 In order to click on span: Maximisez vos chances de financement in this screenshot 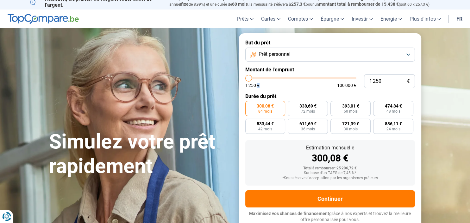, I will do `click(289, 213)`.